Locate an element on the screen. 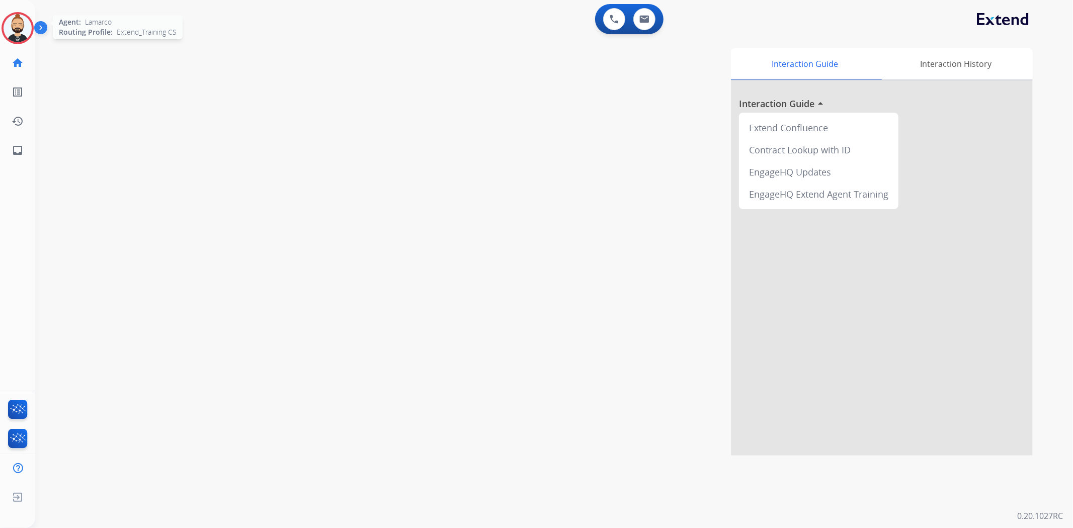 The image size is (1073, 528). span: Agent: is located at coordinates (70, 22).